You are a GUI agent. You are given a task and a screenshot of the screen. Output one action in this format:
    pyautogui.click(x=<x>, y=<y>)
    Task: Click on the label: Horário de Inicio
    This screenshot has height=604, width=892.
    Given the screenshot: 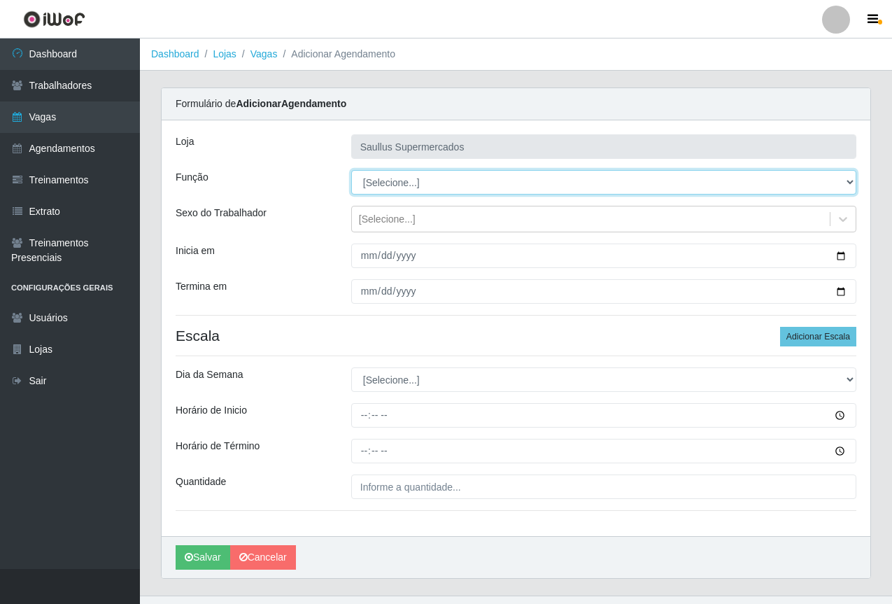 What is the action you would take?
    pyautogui.click(x=211, y=410)
    